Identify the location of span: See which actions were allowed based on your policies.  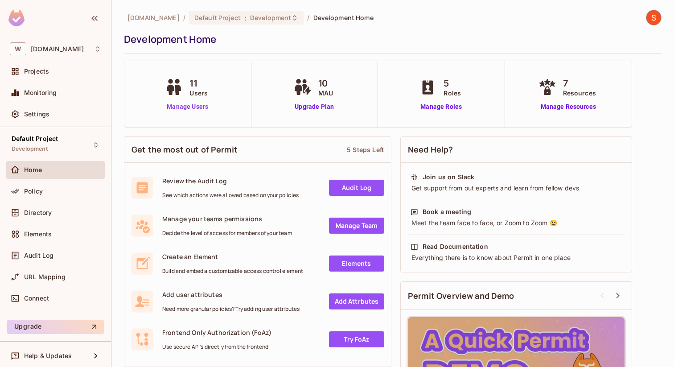
(231, 195).